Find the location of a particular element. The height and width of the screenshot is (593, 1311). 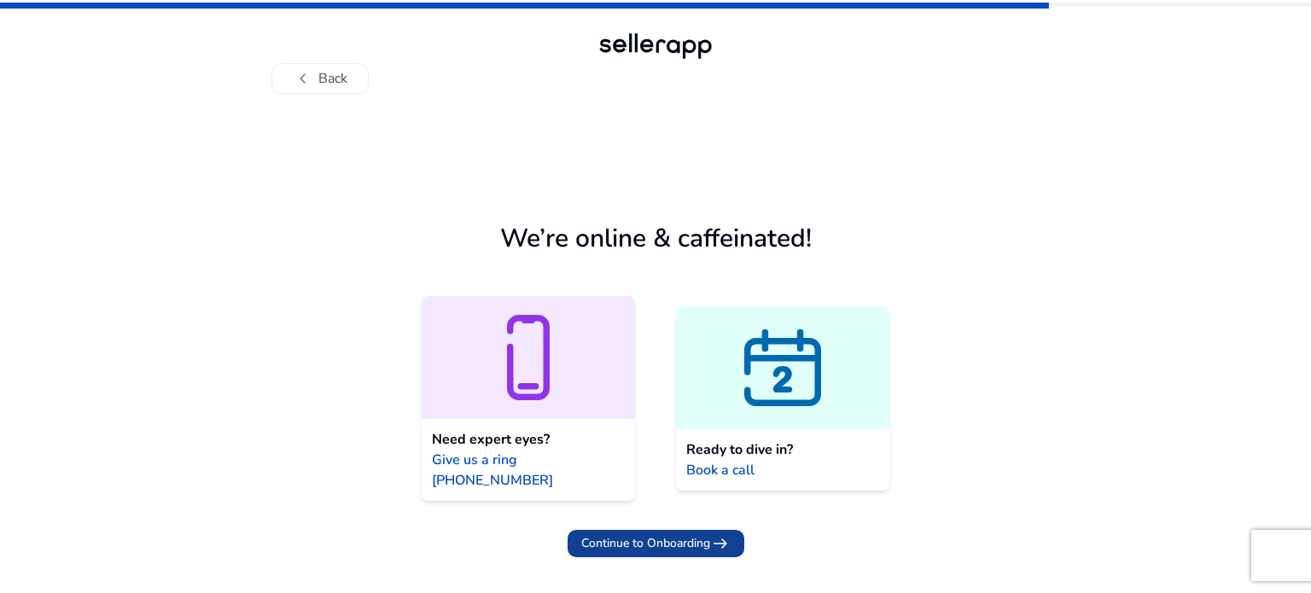

span: Need expert eyes? is located at coordinates (491, 440).